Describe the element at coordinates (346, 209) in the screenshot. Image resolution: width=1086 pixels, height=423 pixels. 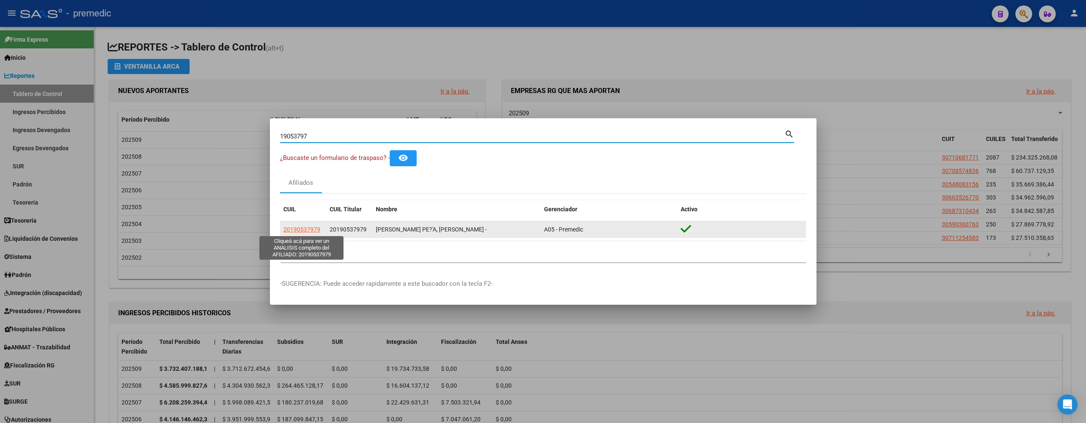
I see `span: CUIL Titular` at that location.